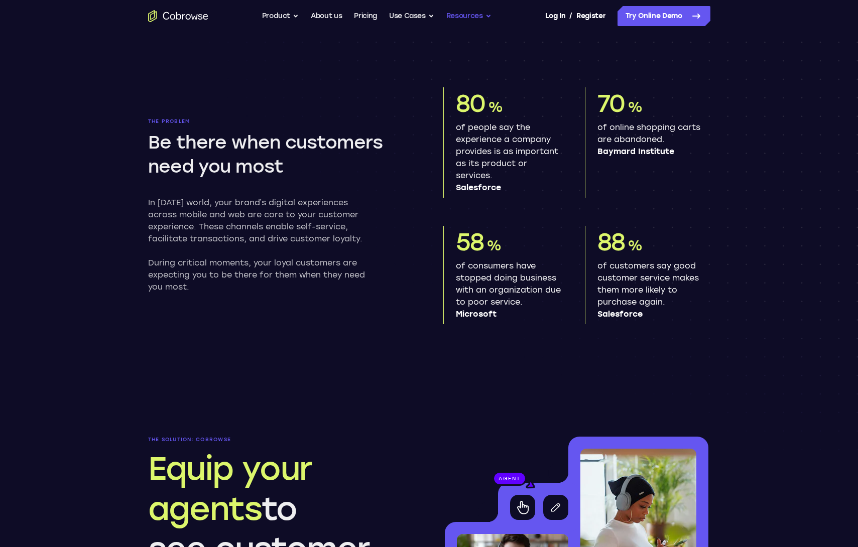  What do you see at coordinates (555, 16) in the screenshot?
I see `a: Log In` at bounding box center [555, 16].